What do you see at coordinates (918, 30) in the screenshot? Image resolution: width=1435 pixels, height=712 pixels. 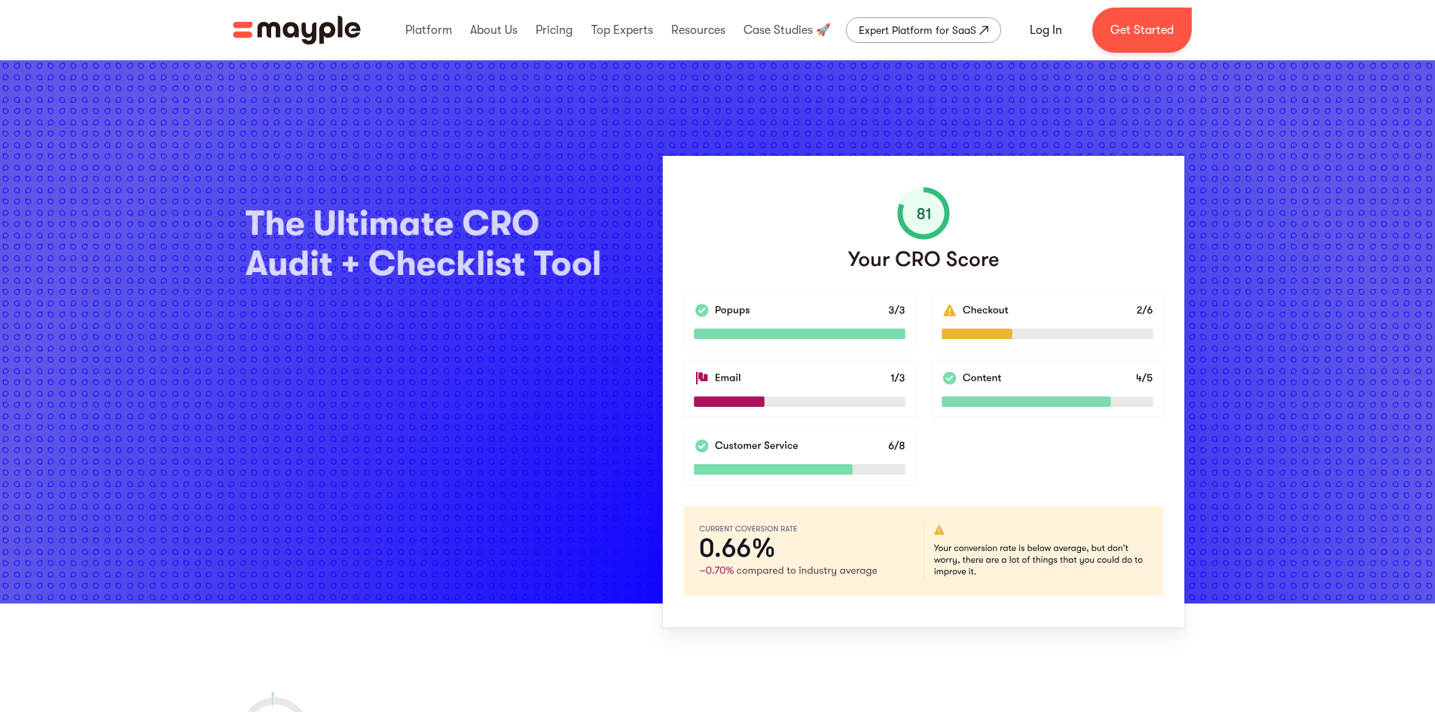 I see `div: Expert Platform for SaaS` at bounding box center [918, 30].